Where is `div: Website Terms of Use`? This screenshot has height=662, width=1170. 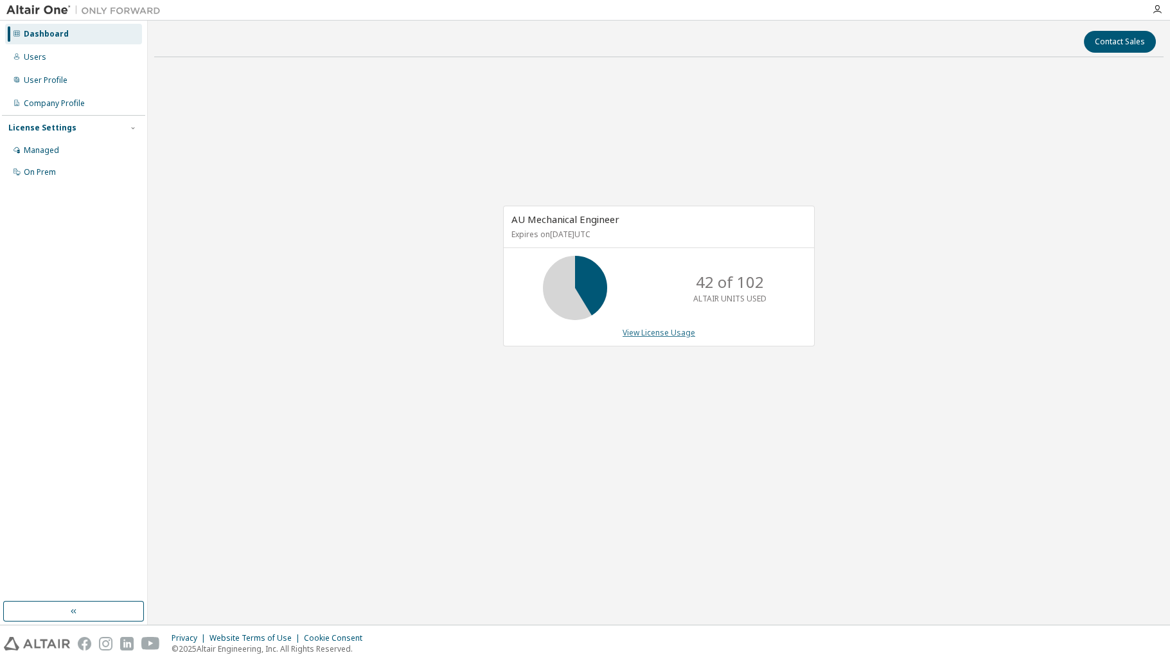
div: Website Terms of Use is located at coordinates (256, 638).